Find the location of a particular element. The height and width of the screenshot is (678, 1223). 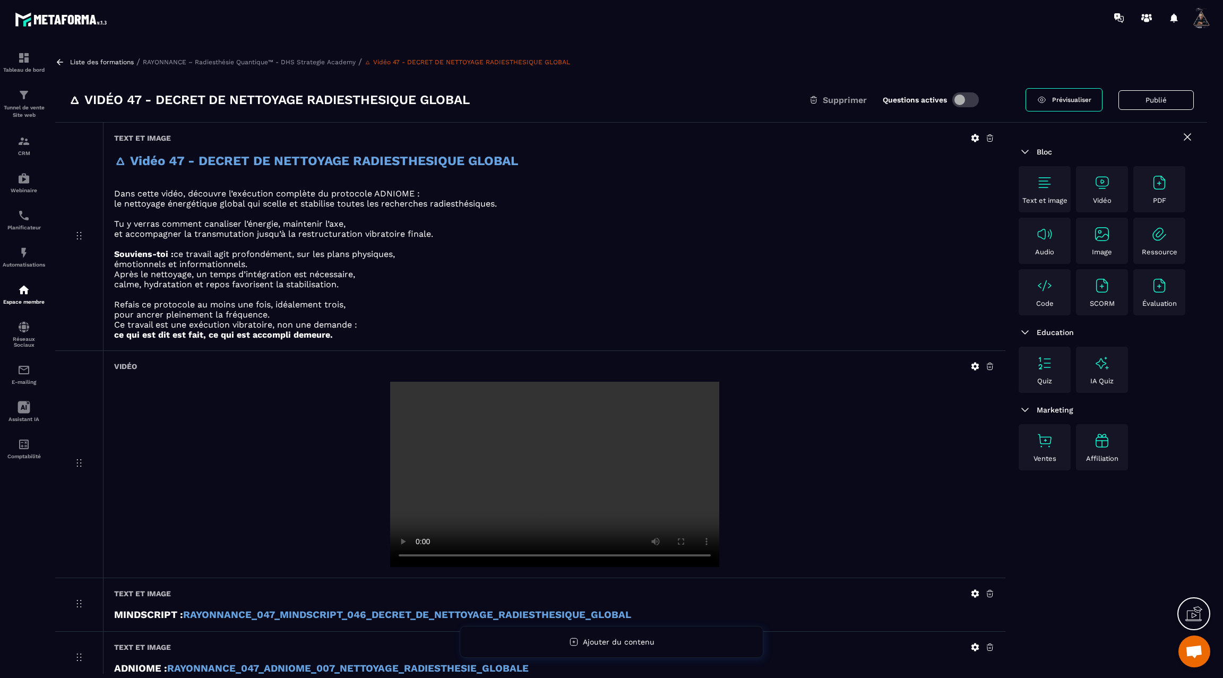

img: email is located at coordinates (24, 370).